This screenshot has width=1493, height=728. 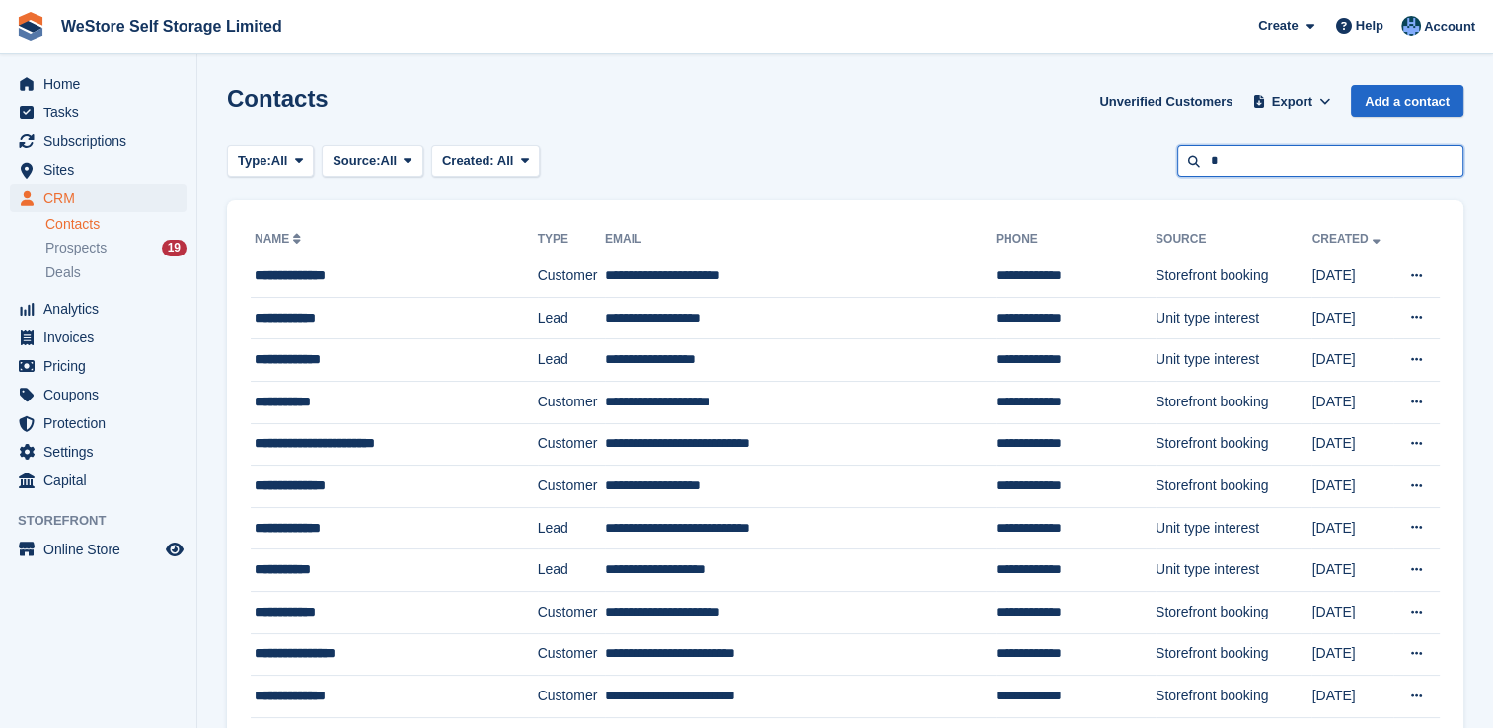 What do you see at coordinates (103, 84) in the screenshot?
I see `span: Home` at bounding box center [103, 84].